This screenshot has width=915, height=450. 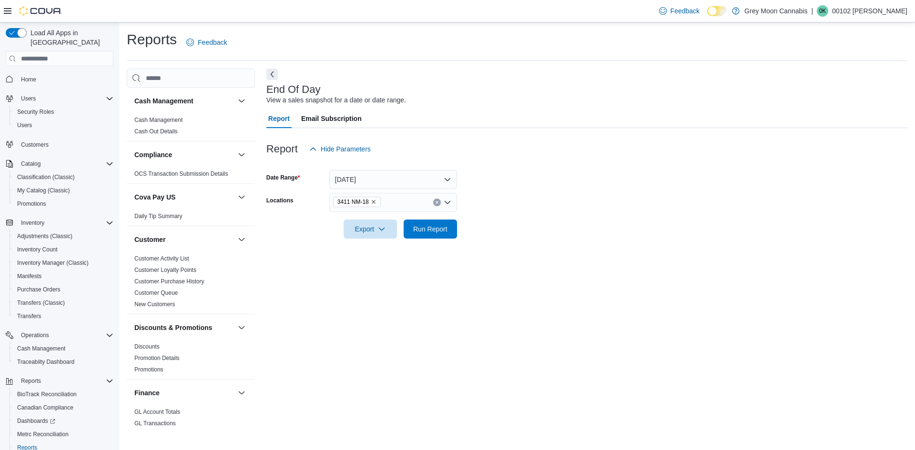 I want to click on div: Cash Management, so click(x=191, y=128).